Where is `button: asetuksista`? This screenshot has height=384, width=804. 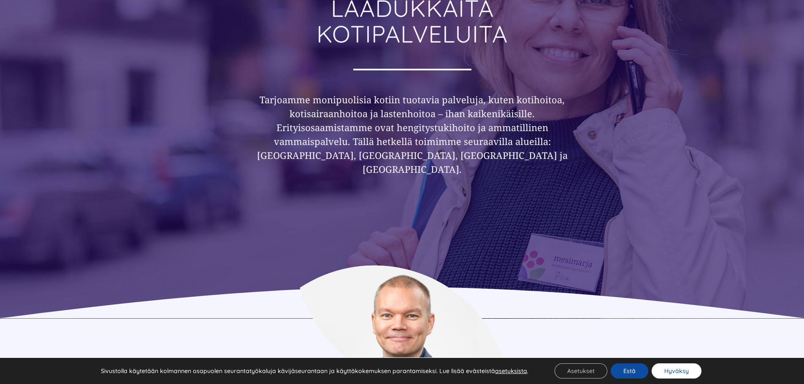 button: asetuksista is located at coordinates (511, 371).